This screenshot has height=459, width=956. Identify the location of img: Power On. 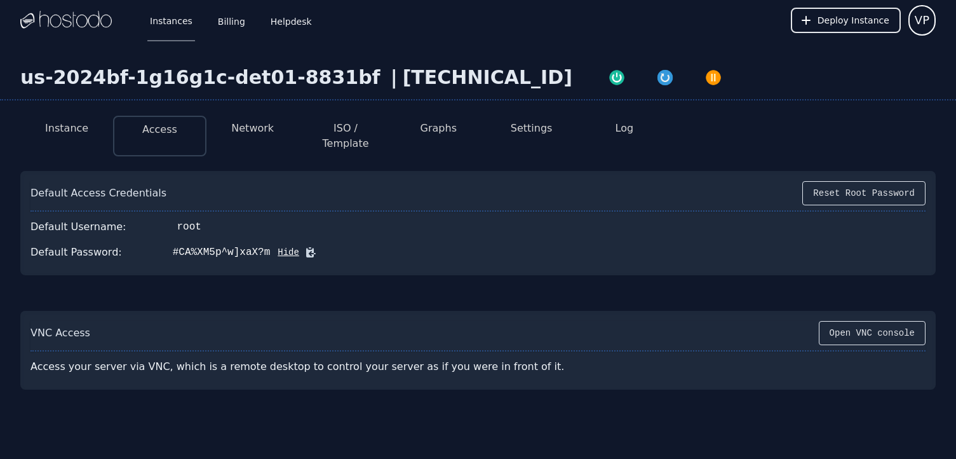
(617, 78).